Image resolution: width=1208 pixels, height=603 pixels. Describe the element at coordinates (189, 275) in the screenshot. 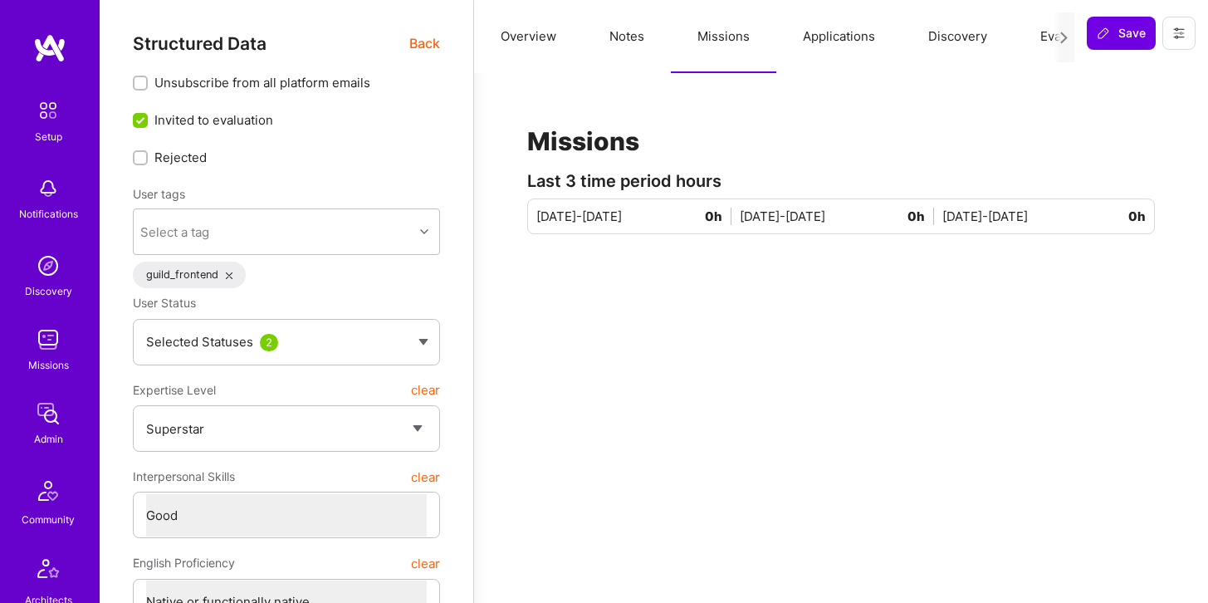

I see `div: guild_frontend` at that location.